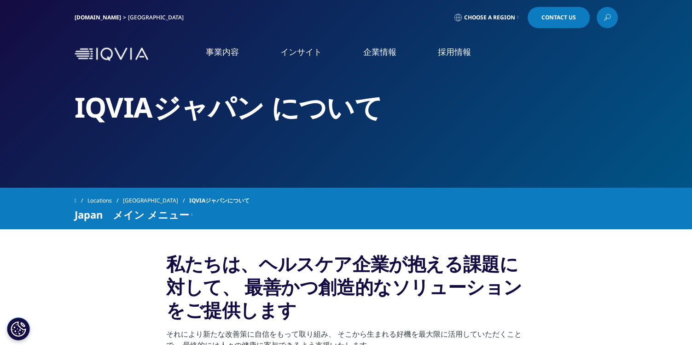 The image size is (692, 345). Describe the element at coordinates (559, 18) in the screenshot. I see `a: Contact Us` at that location.